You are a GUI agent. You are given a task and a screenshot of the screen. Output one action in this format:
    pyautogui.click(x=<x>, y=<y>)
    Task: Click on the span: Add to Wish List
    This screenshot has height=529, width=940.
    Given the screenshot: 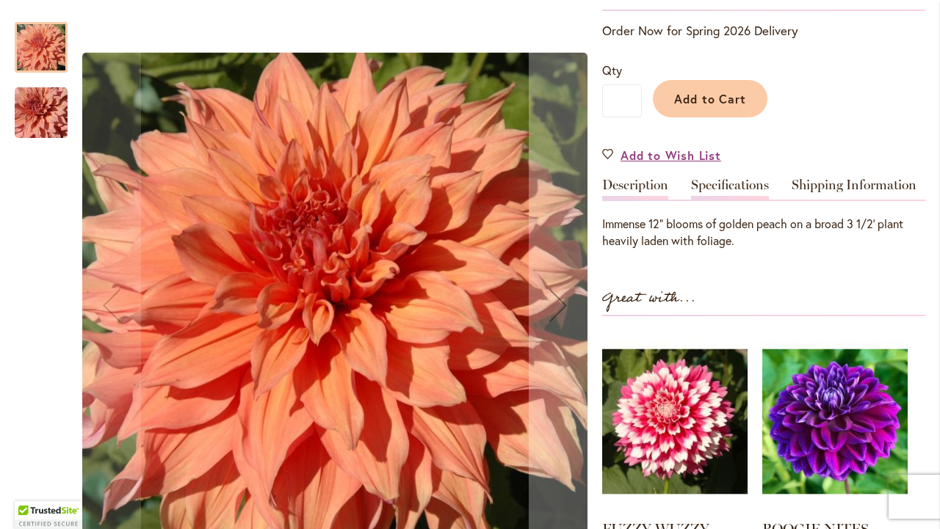 What is the action you would take?
    pyautogui.click(x=670, y=155)
    